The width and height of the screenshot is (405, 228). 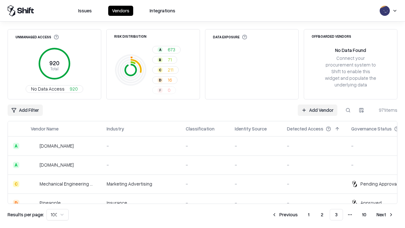 What do you see at coordinates (34, 203) in the screenshot?
I see `img: Pineapple` at bounding box center [34, 203].